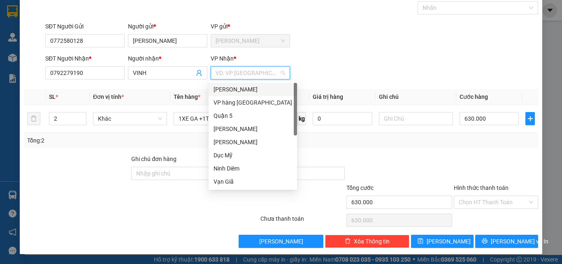 This screenshot has height=264, width=562. I want to click on label: Hình thức thanh toán, so click(481, 188).